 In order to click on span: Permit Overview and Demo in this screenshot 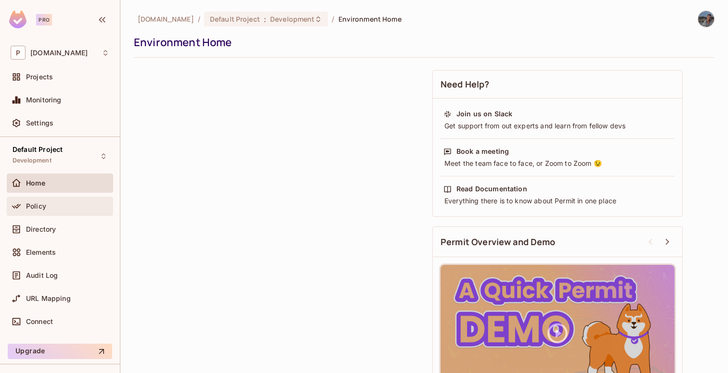, I will do `click(498, 242)`.